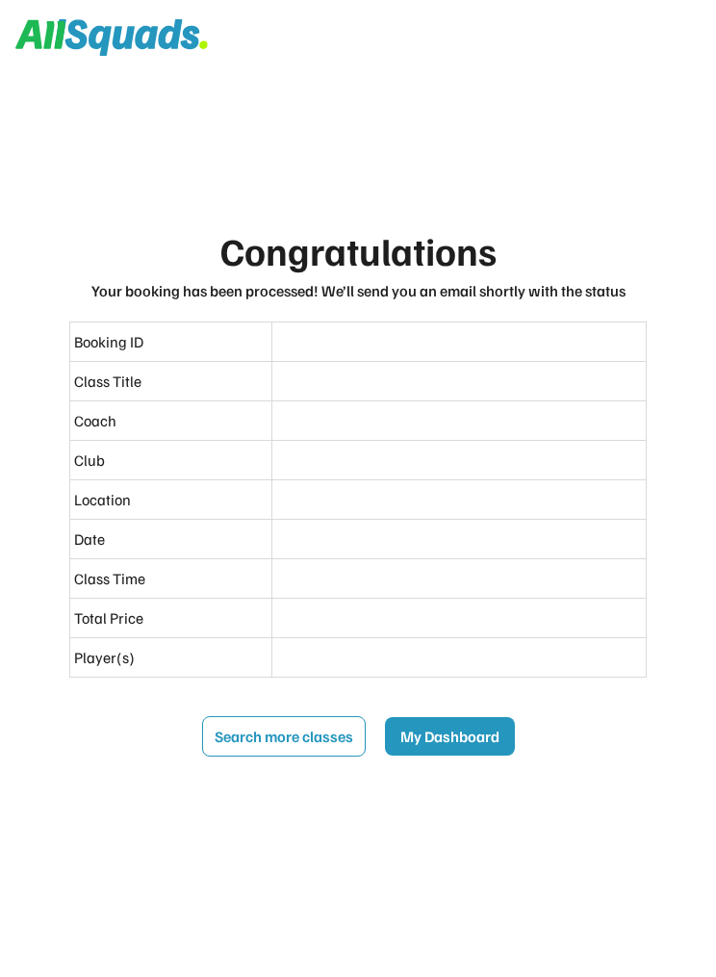 Image resolution: width=716 pixels, height=977 pixels. What do you see at coordinates (170, 579) in the screenshot?
I see `div: Class Time` at bounding box center [170, 579].